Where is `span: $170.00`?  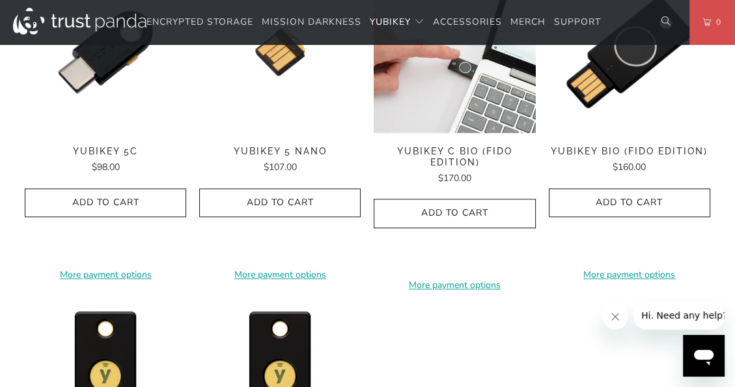 span: $170.00 is located at coordinates (454, 178).